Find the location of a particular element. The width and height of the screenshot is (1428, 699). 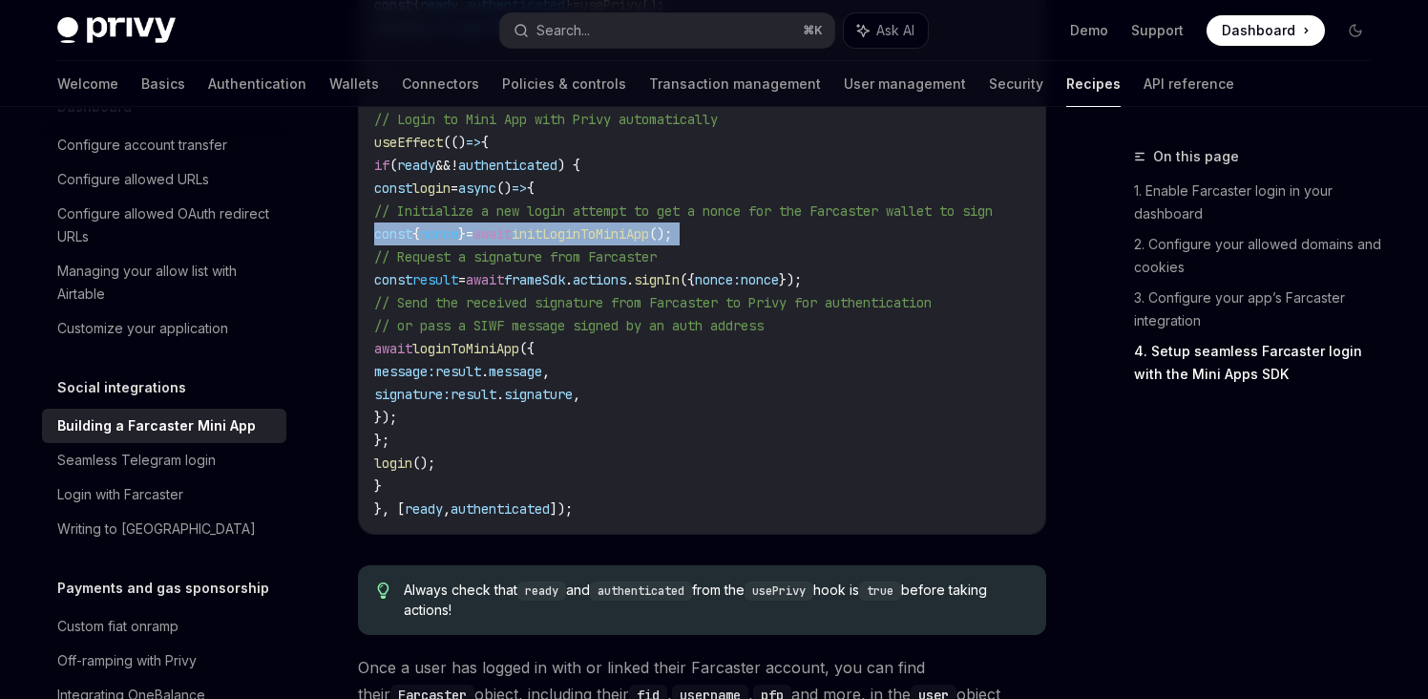

a: Transaction management is located at coordinates (735, 84).